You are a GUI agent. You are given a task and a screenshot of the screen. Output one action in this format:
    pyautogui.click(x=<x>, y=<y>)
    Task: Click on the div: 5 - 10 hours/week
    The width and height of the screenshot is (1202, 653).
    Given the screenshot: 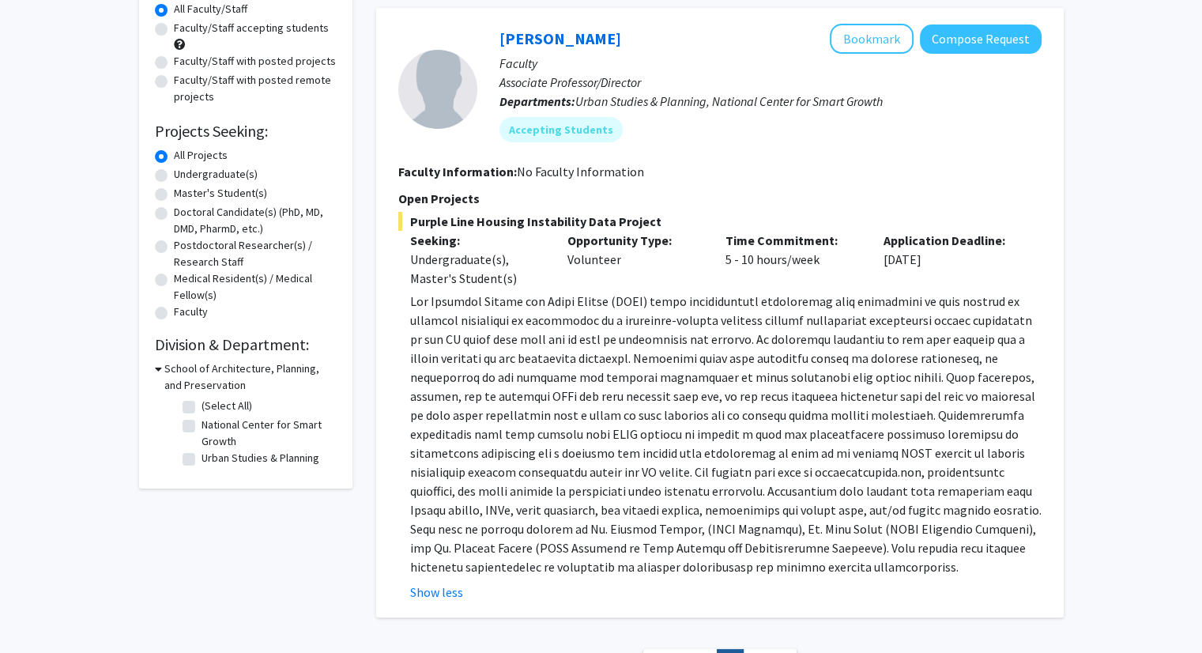 What is the action you would take?
    pyautogui.click(x=793, y=259)
    